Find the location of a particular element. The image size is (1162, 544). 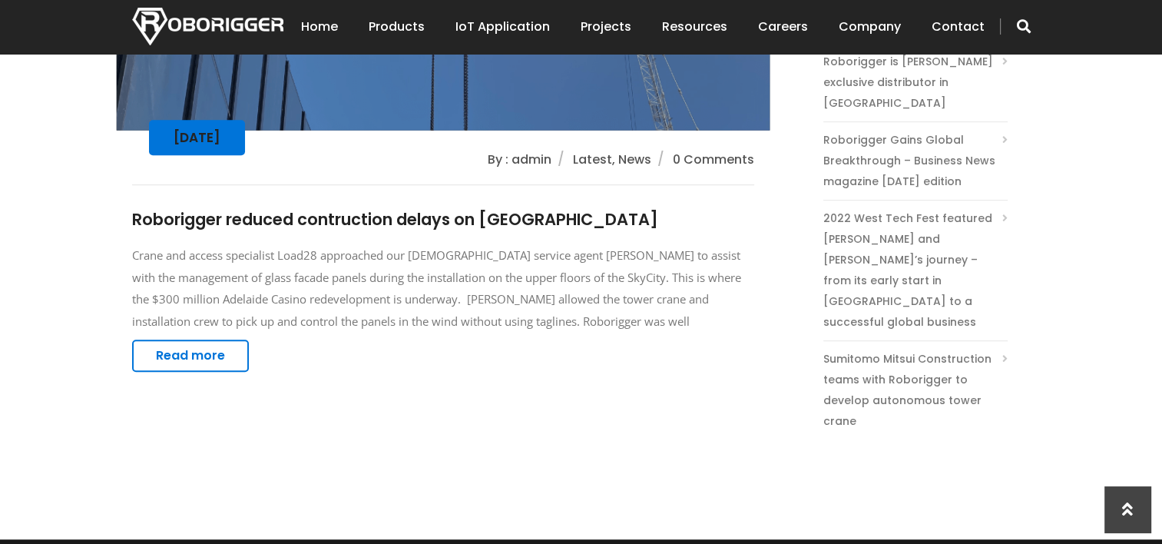

a: Projects is located at coordinates (606, 27).